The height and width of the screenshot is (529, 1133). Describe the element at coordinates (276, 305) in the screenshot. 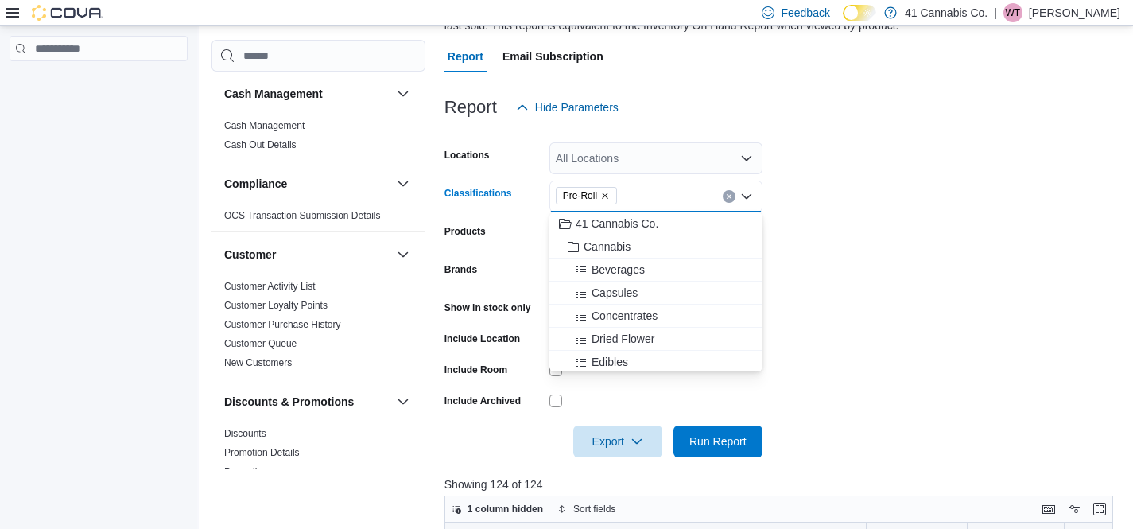

I see `span: Customer Loyalty Points` at that location.